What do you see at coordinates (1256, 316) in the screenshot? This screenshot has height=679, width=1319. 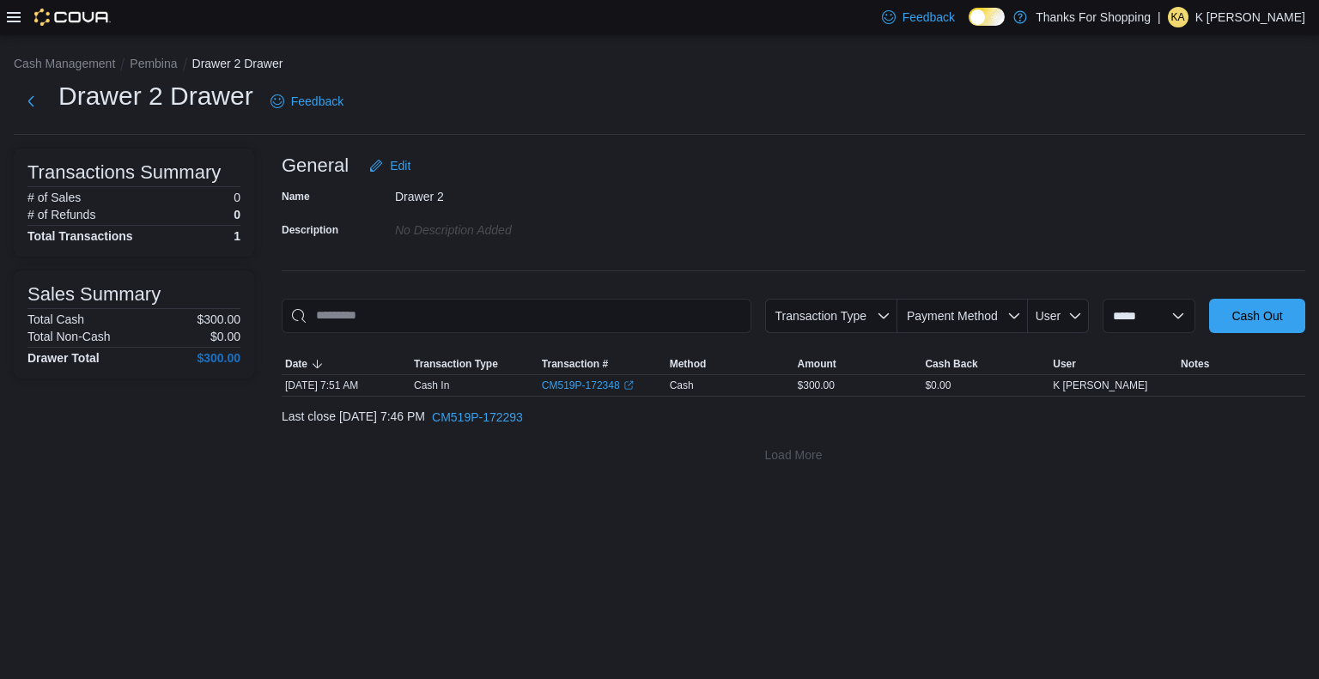 I see `span: Cash Out` at bounding box center [1256, 316].